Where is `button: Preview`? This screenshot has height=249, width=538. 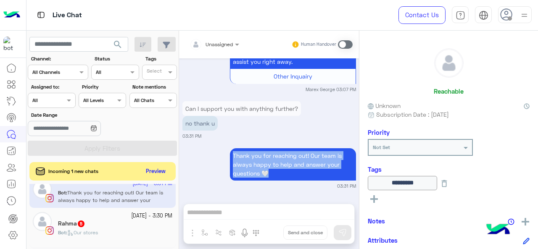 button: Preview is located at coordinates (156, 172).